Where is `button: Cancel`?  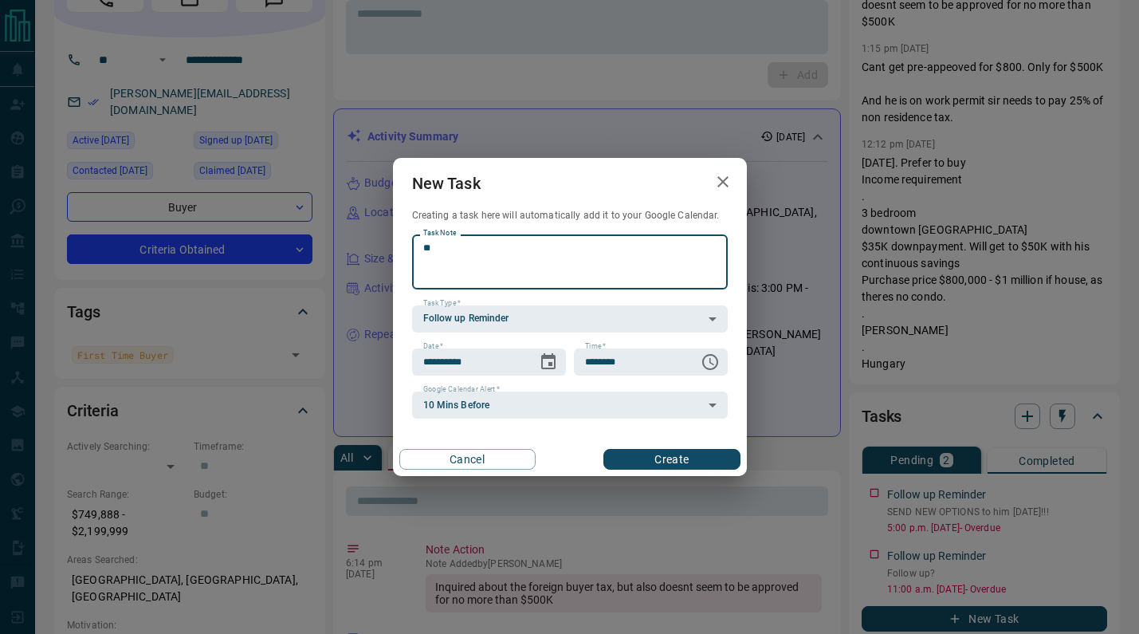 button: Cancel is located at coordinates (467, 459).